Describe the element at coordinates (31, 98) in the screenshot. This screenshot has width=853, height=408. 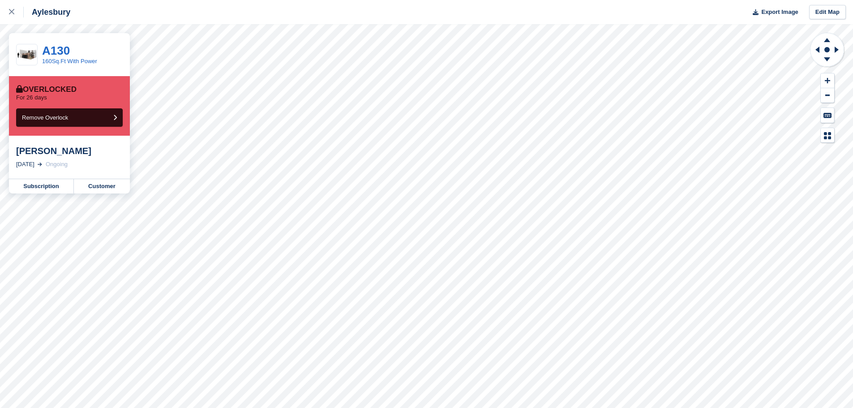
I see `p: For 26 days` at that location.